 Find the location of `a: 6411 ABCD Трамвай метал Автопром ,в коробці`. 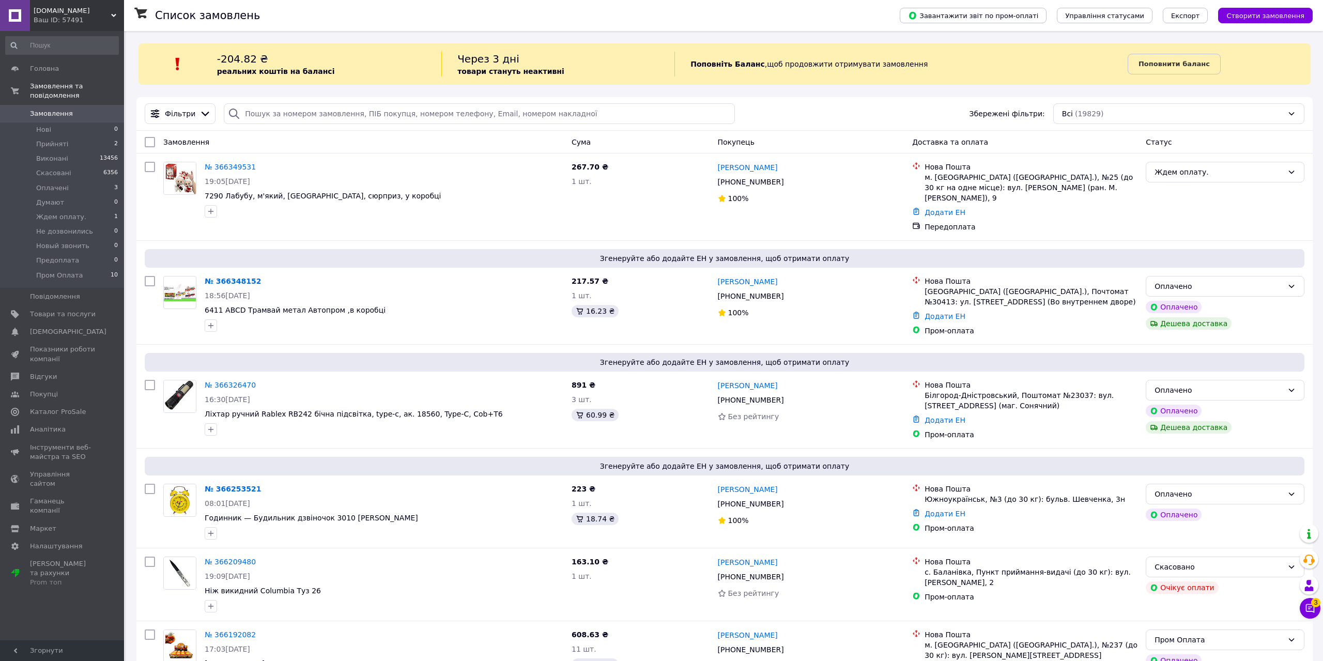

a: 6411 ABCD Трамвай метал Автопром ,в коробці is located at coordinates (295, 310).